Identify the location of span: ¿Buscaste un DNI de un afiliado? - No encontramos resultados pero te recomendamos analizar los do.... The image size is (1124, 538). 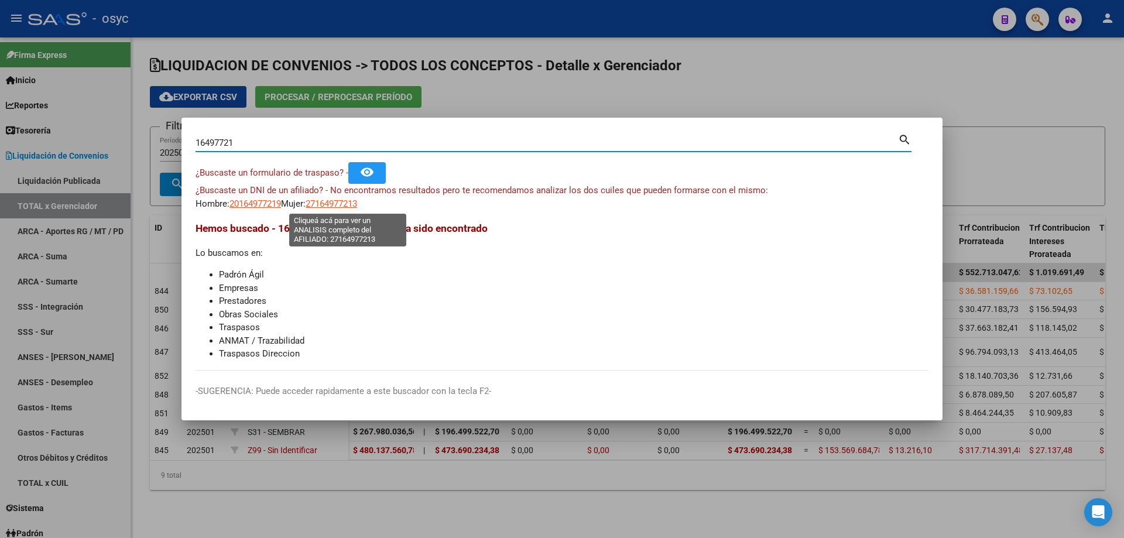
(482, 190).